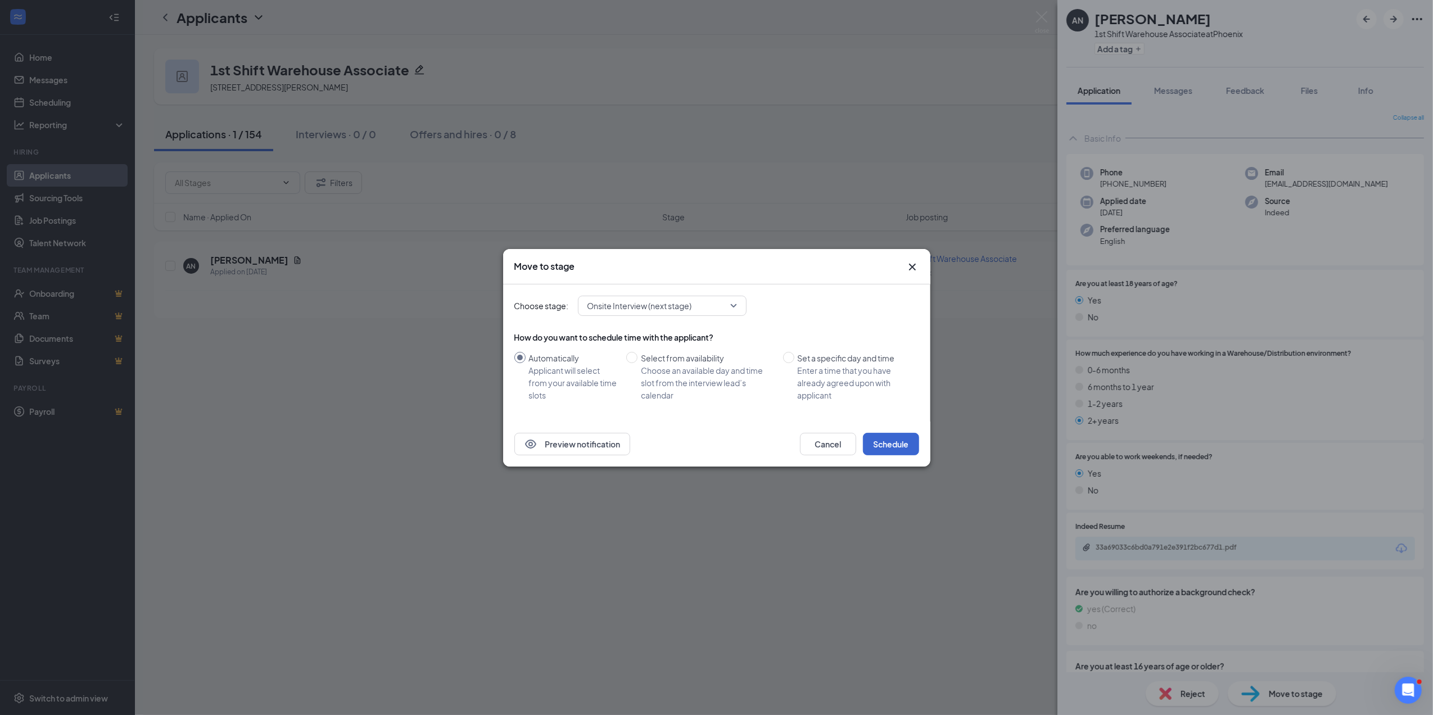 The width and height of the screenshot is (1433, 715). Describe the element at coordinates (573, 383) in the screenshot. I see `div: Applicant will select from your available time slots` at that location.